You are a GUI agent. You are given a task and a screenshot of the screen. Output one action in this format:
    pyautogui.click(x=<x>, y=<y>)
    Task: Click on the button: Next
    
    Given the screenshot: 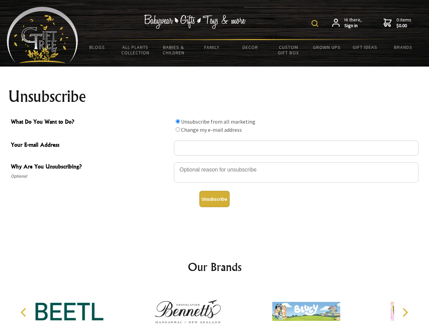 What is the action you would take?
    pyautogui.click(x=405, y=313)
    